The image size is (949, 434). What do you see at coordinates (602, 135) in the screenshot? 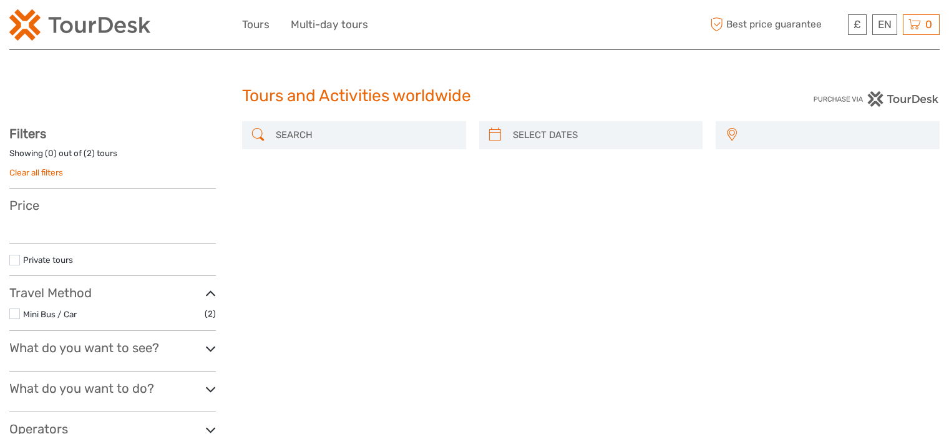
I see `input: SELECT DATES` at bounding box center [602, 135].